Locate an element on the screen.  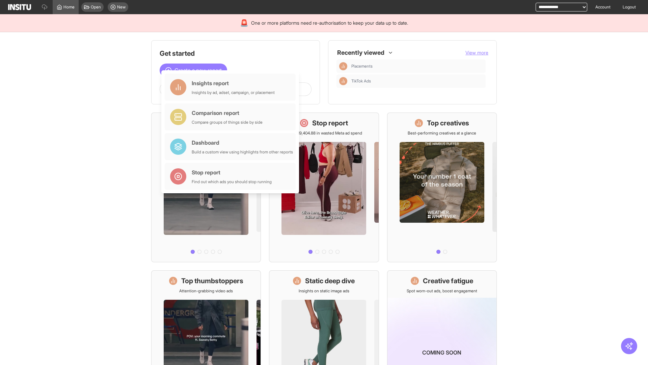
div: Find out which ads you should stop running is located at coordinates (232, 182).